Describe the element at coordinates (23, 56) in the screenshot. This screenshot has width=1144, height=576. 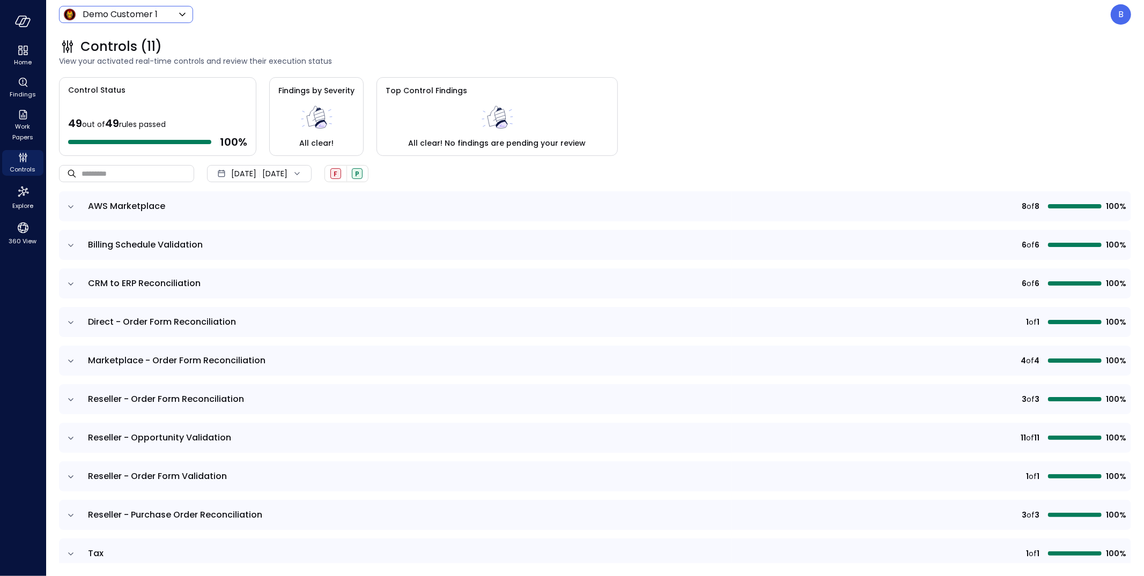
I see `div: Home` at that location.